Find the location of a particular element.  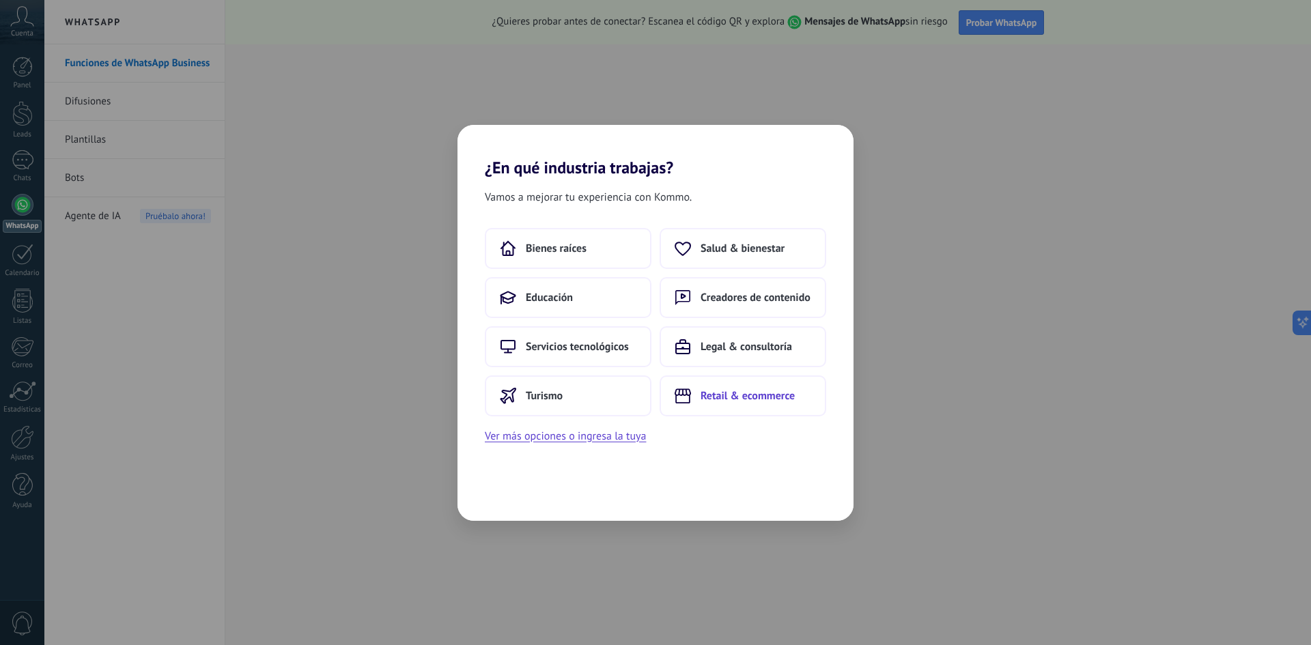

h2: ¿En qué industria trabajas? is located at coordinates (656, 151).